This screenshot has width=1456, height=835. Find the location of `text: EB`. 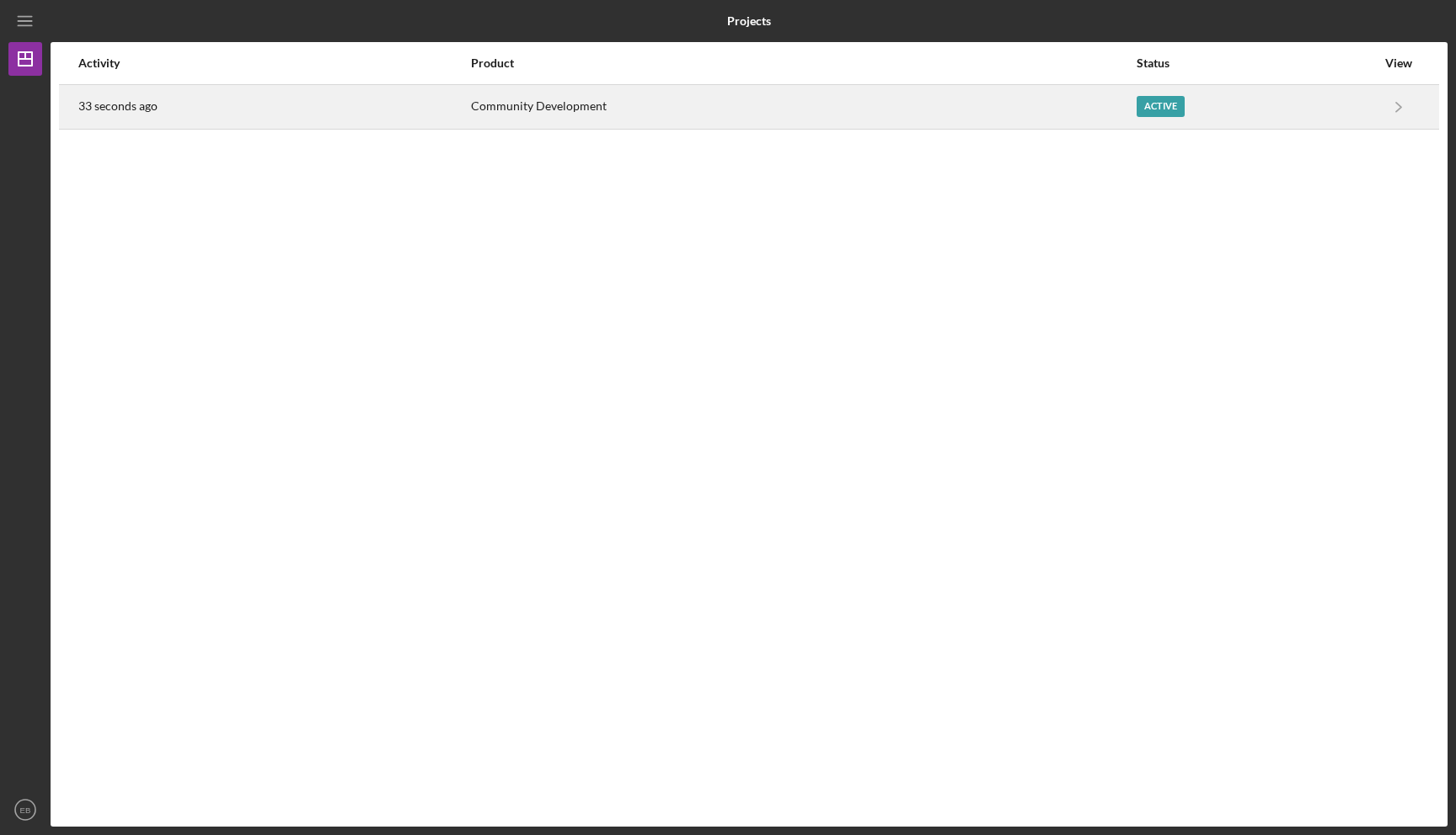

text: EB is located at coordinates (25, 810).